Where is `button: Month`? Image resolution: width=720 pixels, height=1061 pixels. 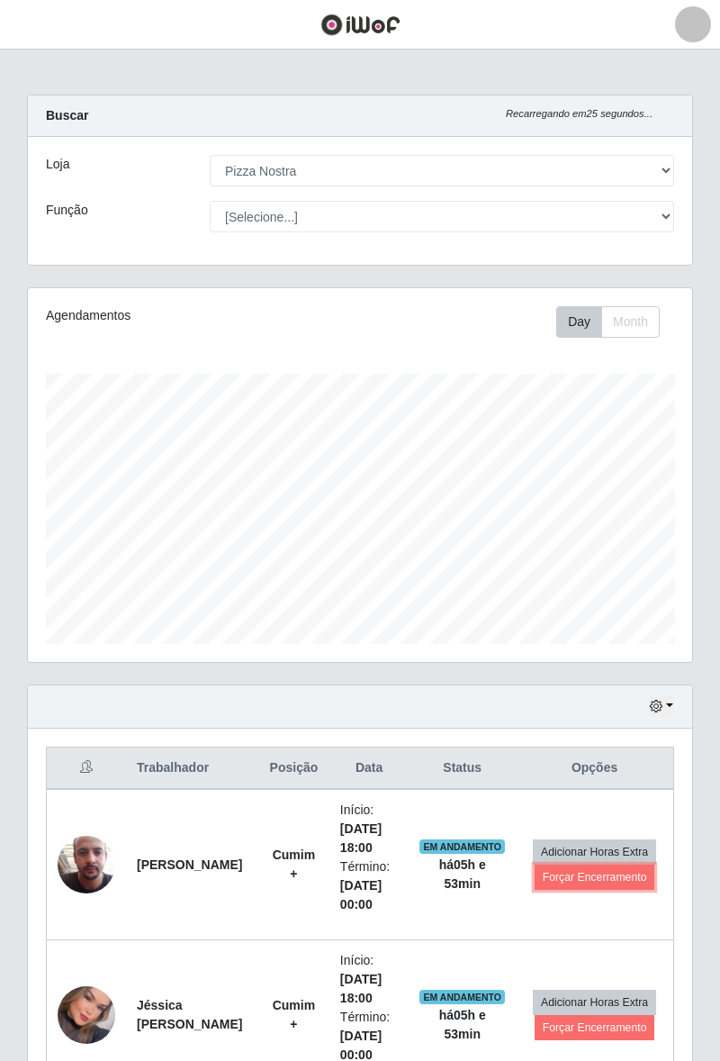 button: Month is located at coordinates (630, 322).